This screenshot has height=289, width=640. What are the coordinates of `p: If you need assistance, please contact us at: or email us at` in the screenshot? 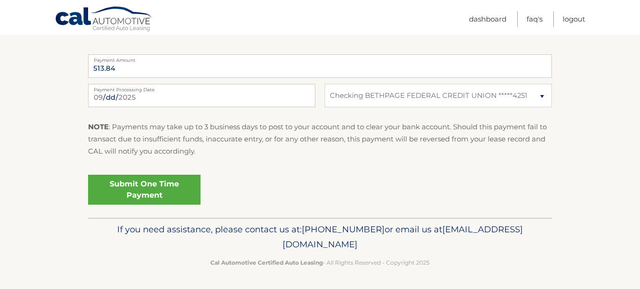 It's located at (320, 237).